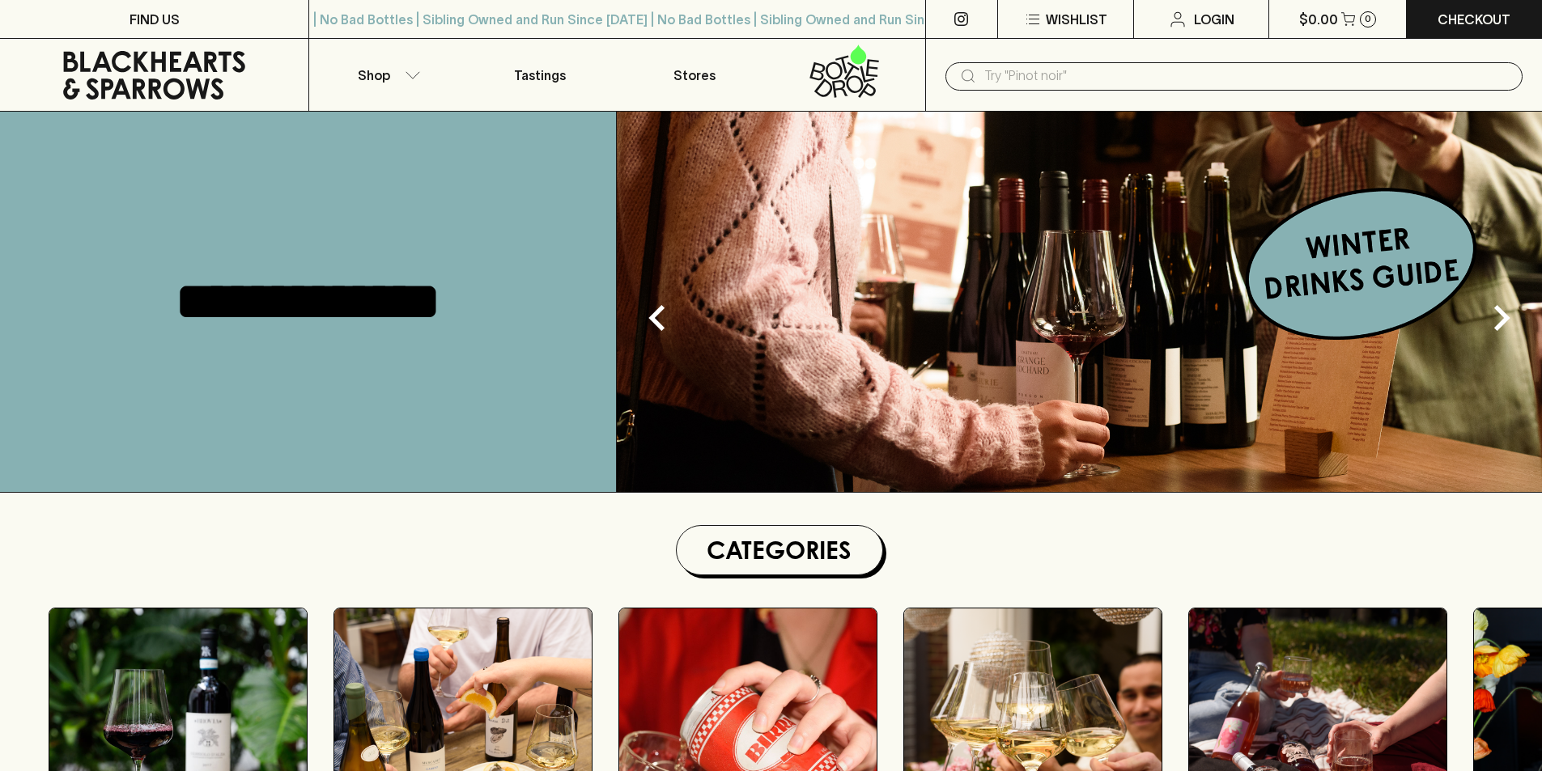 This screenshot has height=771, width=1542. What do you see at coordinates (694, 75) in the screenshot?
I see `p: Stores` at bounding box center [694, 75].